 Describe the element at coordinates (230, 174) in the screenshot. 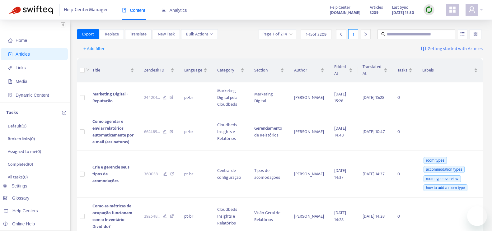

I see `td: Central de configuração` at that location.